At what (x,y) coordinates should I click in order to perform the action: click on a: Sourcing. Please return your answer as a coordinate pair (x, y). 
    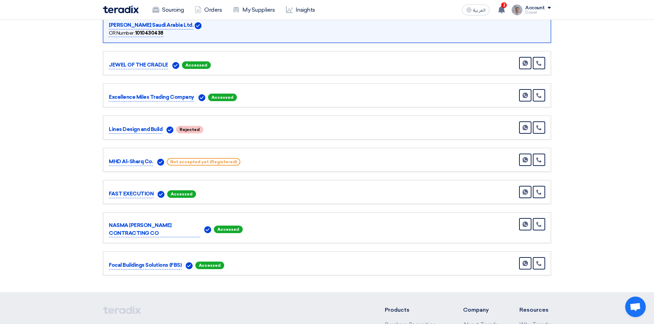
    Looking at the image, I should click on (168, 10).